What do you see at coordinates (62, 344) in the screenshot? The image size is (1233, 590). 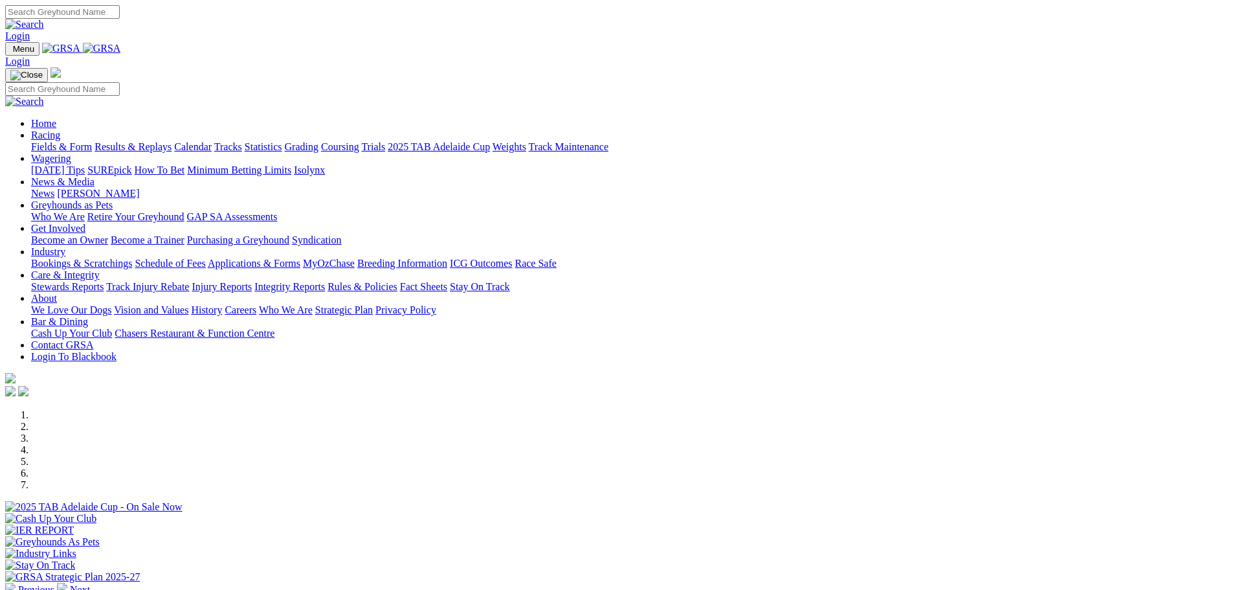 I see `a: Contact GRSA` at bounding box center [62, 344].